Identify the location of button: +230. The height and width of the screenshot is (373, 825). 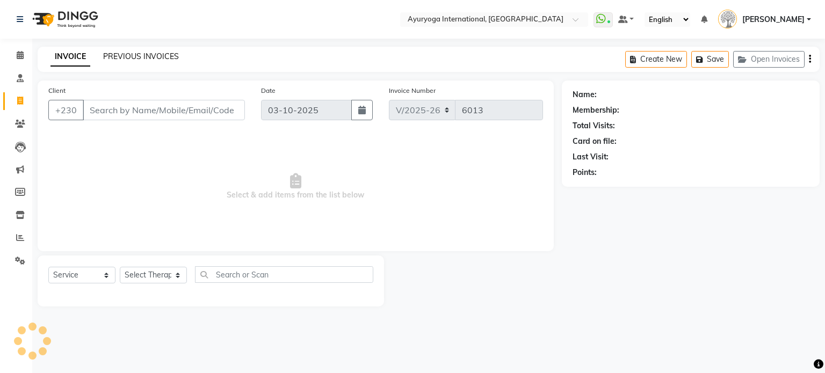
(66, 110).